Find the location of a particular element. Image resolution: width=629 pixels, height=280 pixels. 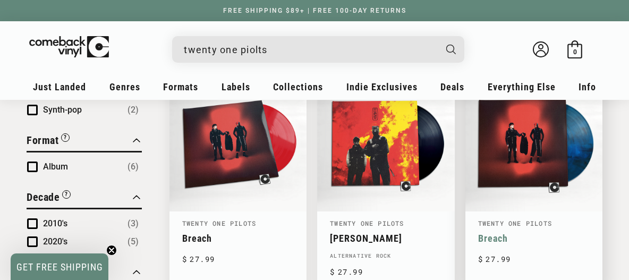

span: Number of products: (3) is located at coordinates (133, 224).